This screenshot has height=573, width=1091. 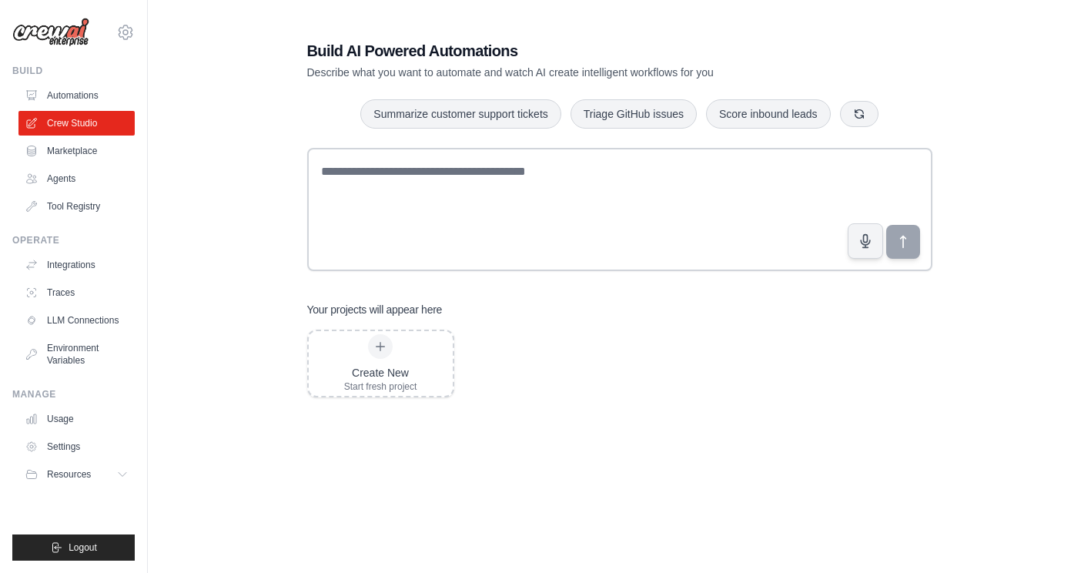 I want to click on a: Settings, so click(x=76, y=447).